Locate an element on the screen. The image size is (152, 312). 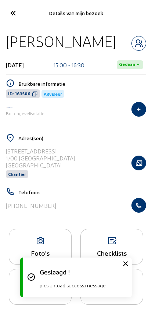
h5: Telefoon is located at coordinates (82, 192).